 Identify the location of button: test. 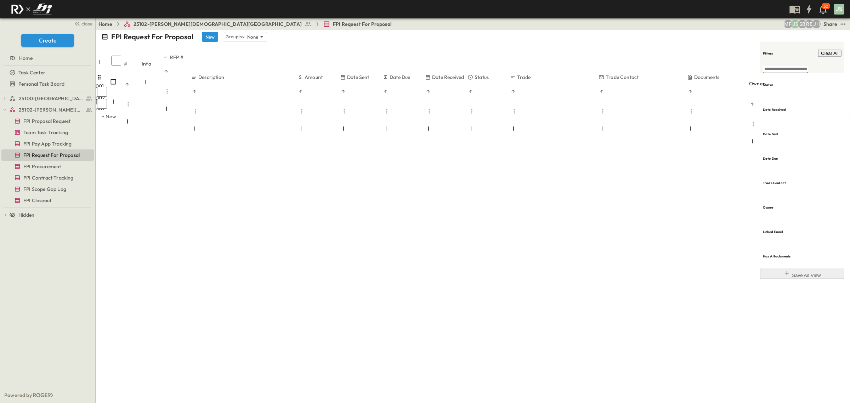
(843, 24).